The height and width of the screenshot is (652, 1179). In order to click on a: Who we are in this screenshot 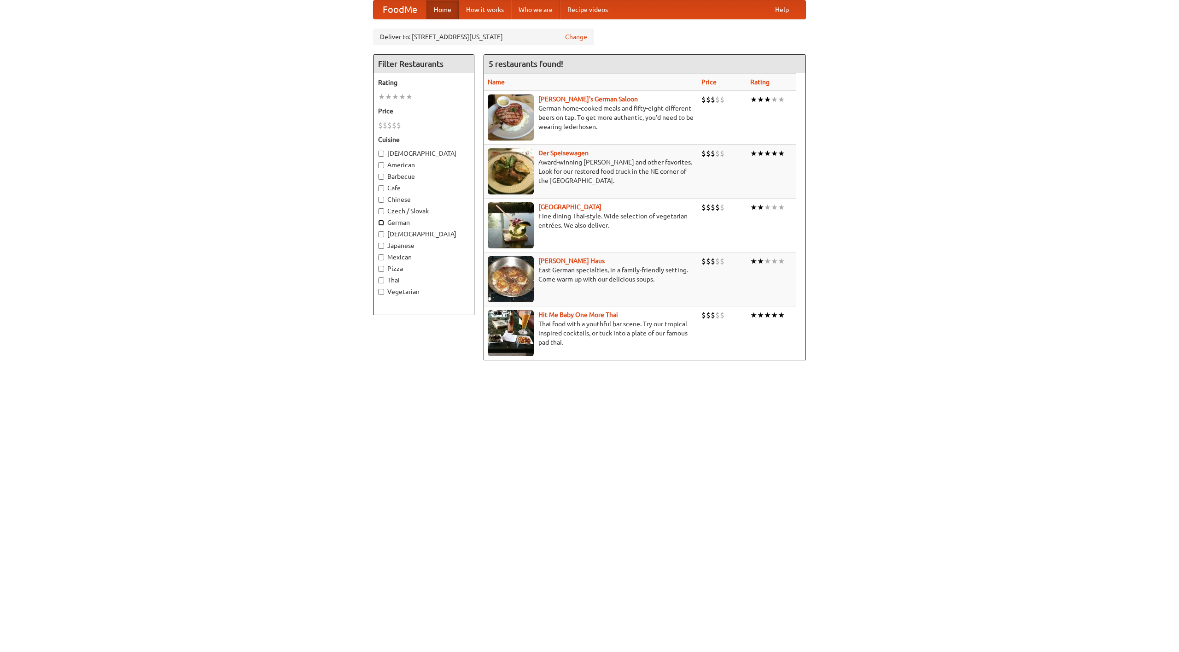, I will do `click(536, 10)`.